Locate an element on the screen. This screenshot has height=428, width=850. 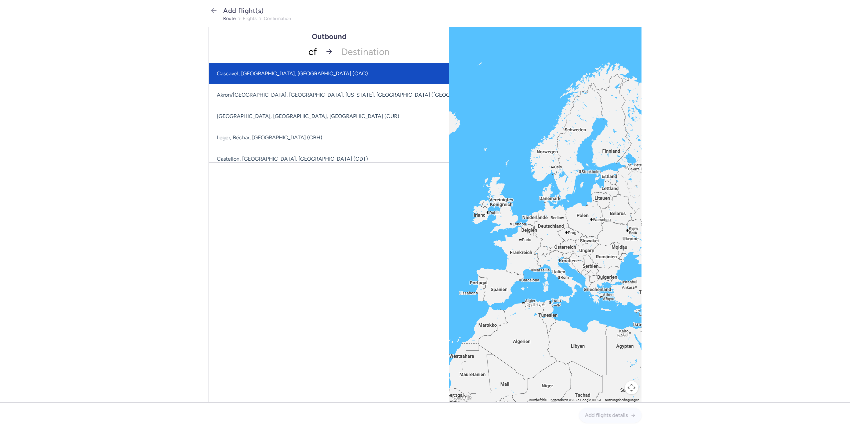
img: Google is located at coordinates (462, 398).